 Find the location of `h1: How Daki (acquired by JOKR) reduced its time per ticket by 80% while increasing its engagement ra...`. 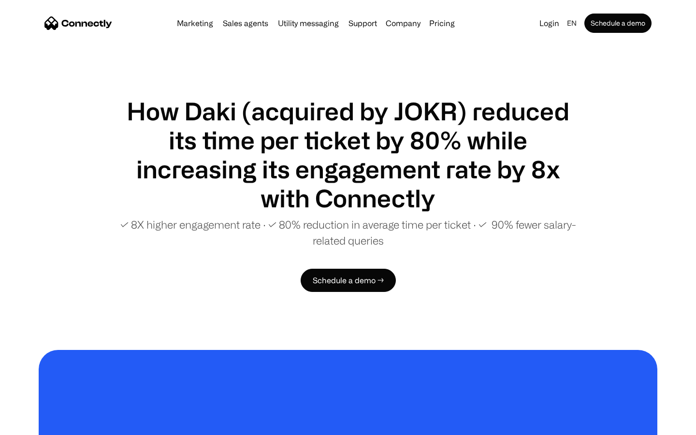

h1: How Daki (acquired by JOKR) reduced its time per ticket by 80% while increasing its engagement ra... is located at coordinates (348, 155).